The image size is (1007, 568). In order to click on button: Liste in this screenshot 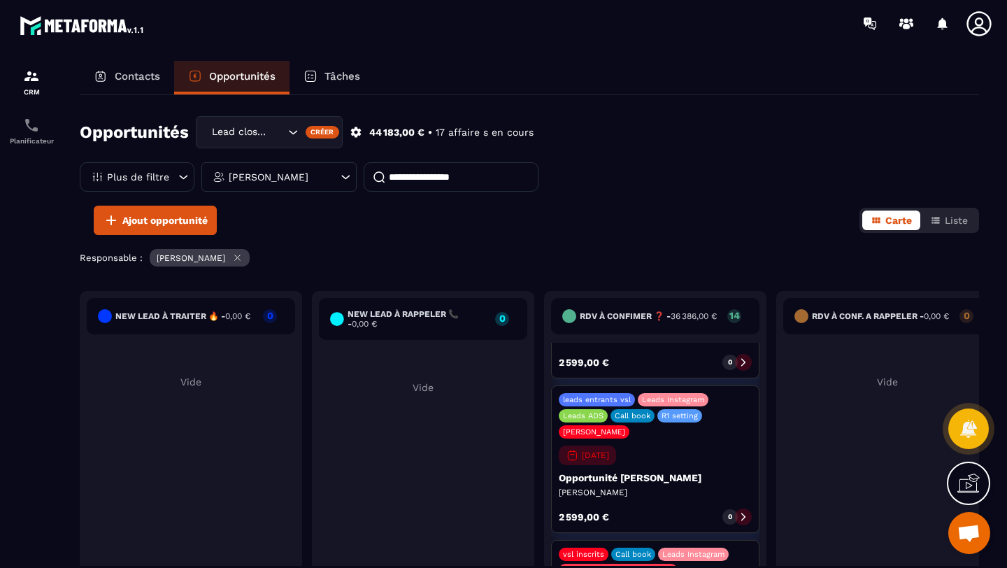, I will do `click(949, 220)`.